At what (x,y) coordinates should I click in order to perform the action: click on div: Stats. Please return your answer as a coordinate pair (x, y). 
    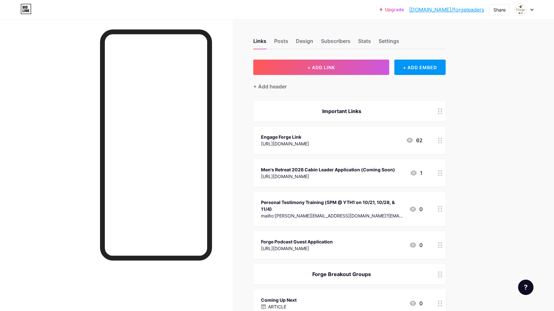
    Looking at the image, I should click on (364, 43).